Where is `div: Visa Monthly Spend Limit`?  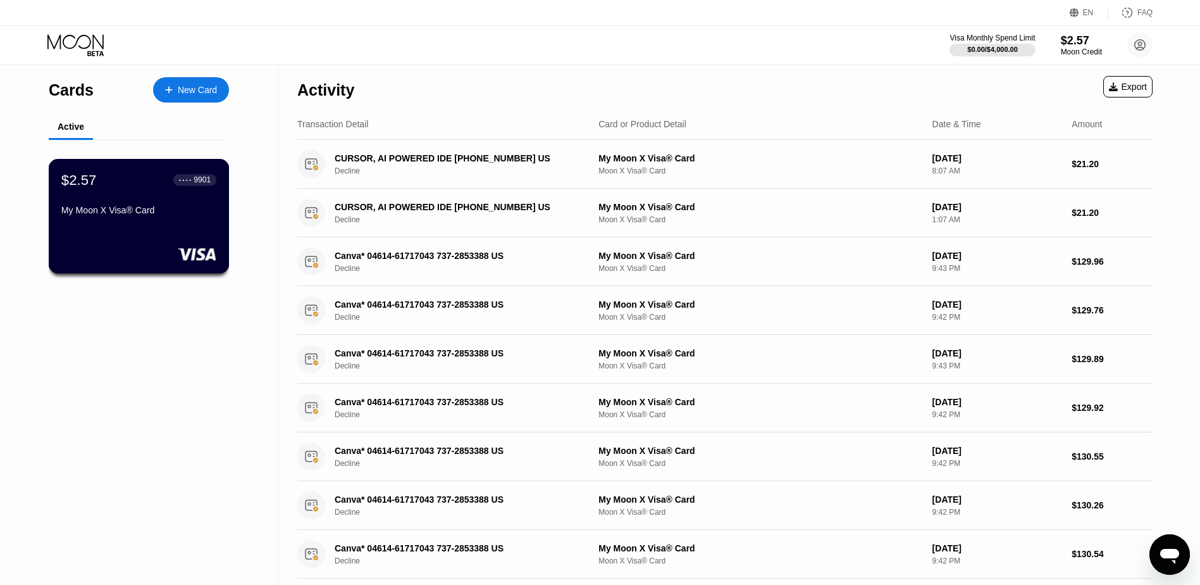
div: Visa Monthly Spend Limit is located at coordinates (992, 38).